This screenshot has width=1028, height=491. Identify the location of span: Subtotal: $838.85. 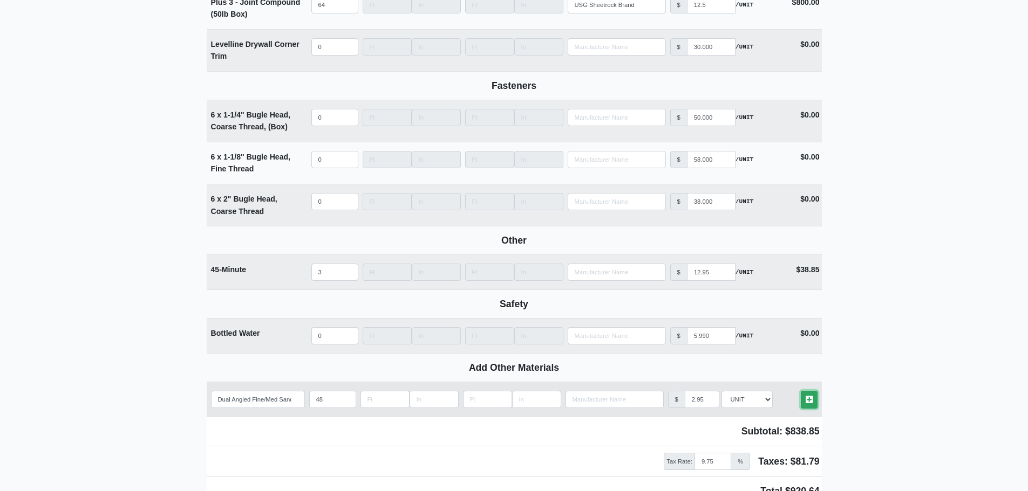
(780, 432).